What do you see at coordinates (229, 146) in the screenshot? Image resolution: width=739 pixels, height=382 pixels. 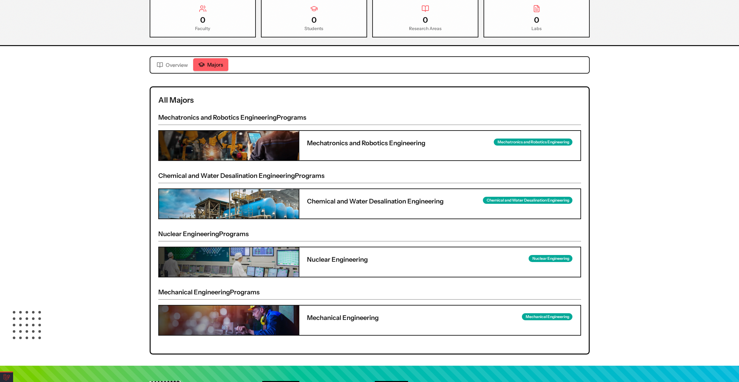 I see `img: Mechatronics and Robotics Engineering` at bounding box center [229, 146].